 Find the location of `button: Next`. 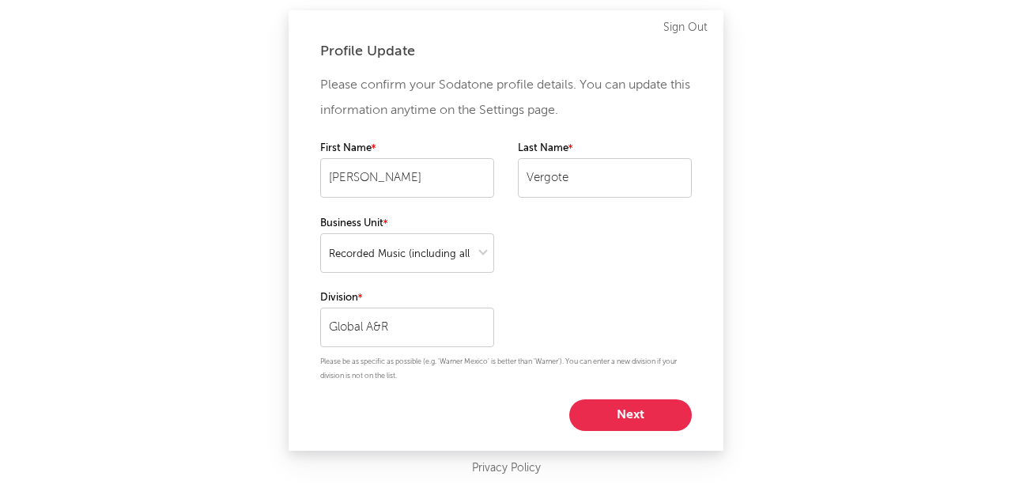

button: Next is located at coordinates (630, 415).